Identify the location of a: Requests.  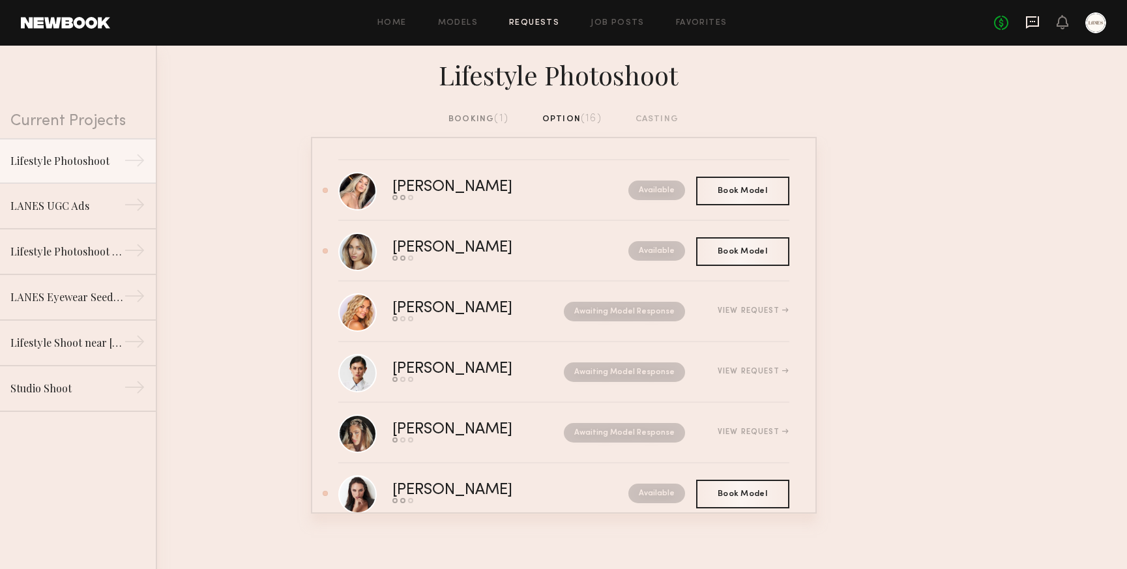
(534, 23).